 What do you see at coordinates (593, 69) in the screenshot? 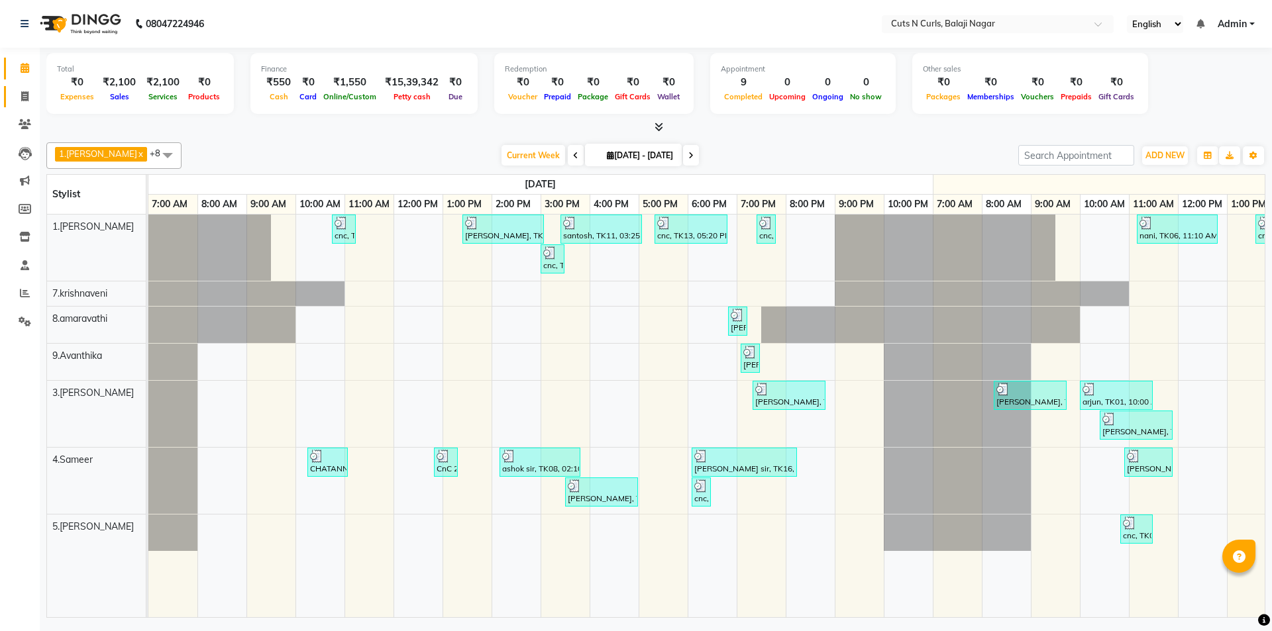
I see `div: Redemption` at bounding box center [593, 69].